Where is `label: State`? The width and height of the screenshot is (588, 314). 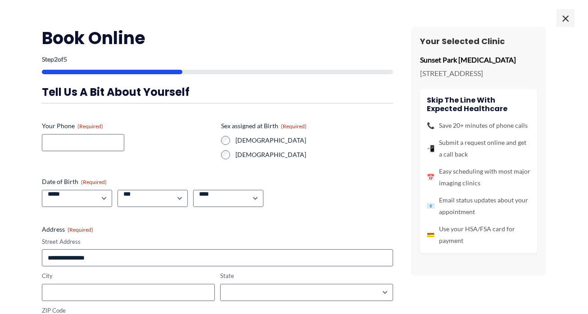 label: State is located at coordinates (306, 276).